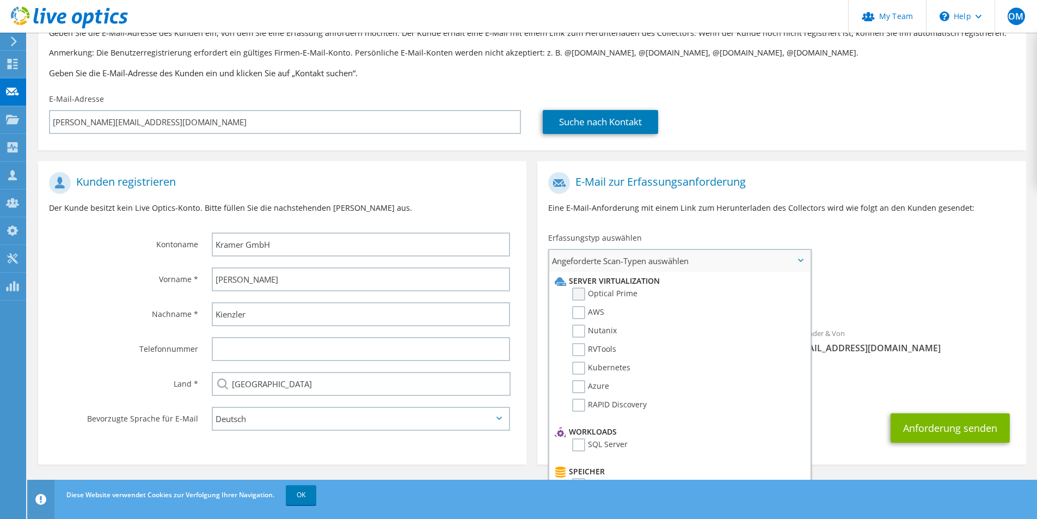 The image size is (1037, 519). I want to click on label: Bevorzugte Sprache für E-Mail, so click(124, 415).